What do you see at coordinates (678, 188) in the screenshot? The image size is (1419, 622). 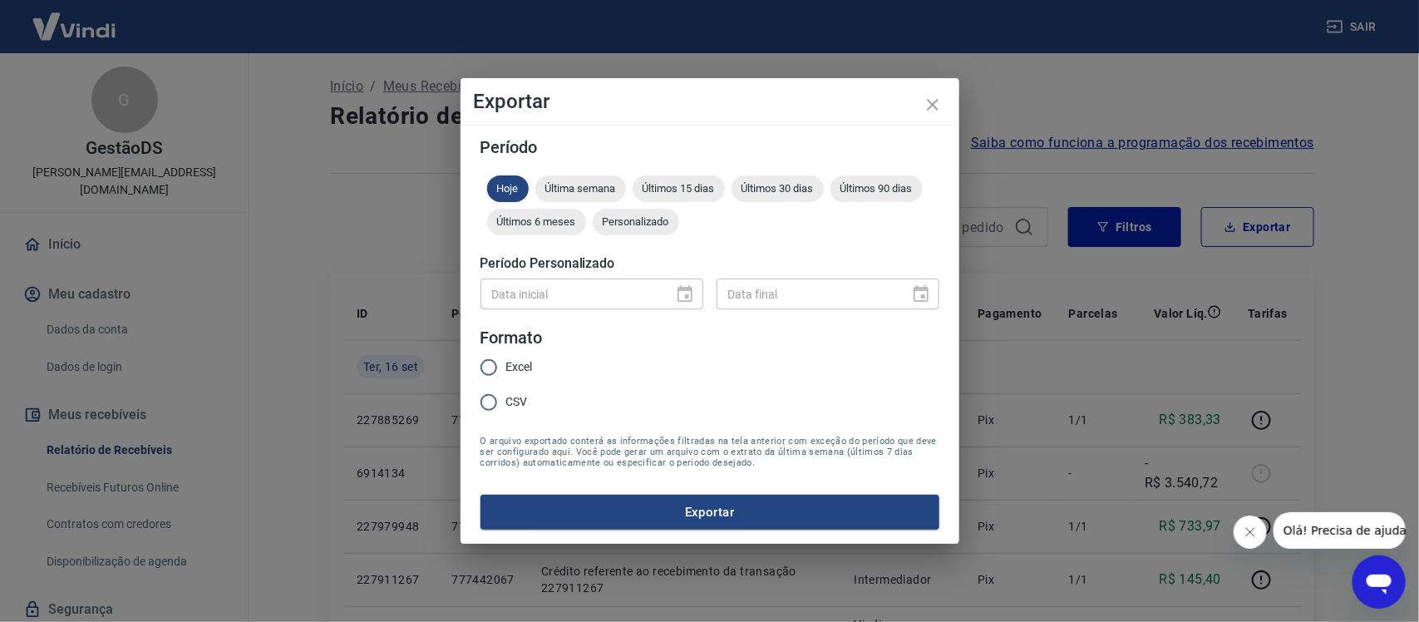 I see `span: Últimos 15 dias` at bounding box center [678, 188].